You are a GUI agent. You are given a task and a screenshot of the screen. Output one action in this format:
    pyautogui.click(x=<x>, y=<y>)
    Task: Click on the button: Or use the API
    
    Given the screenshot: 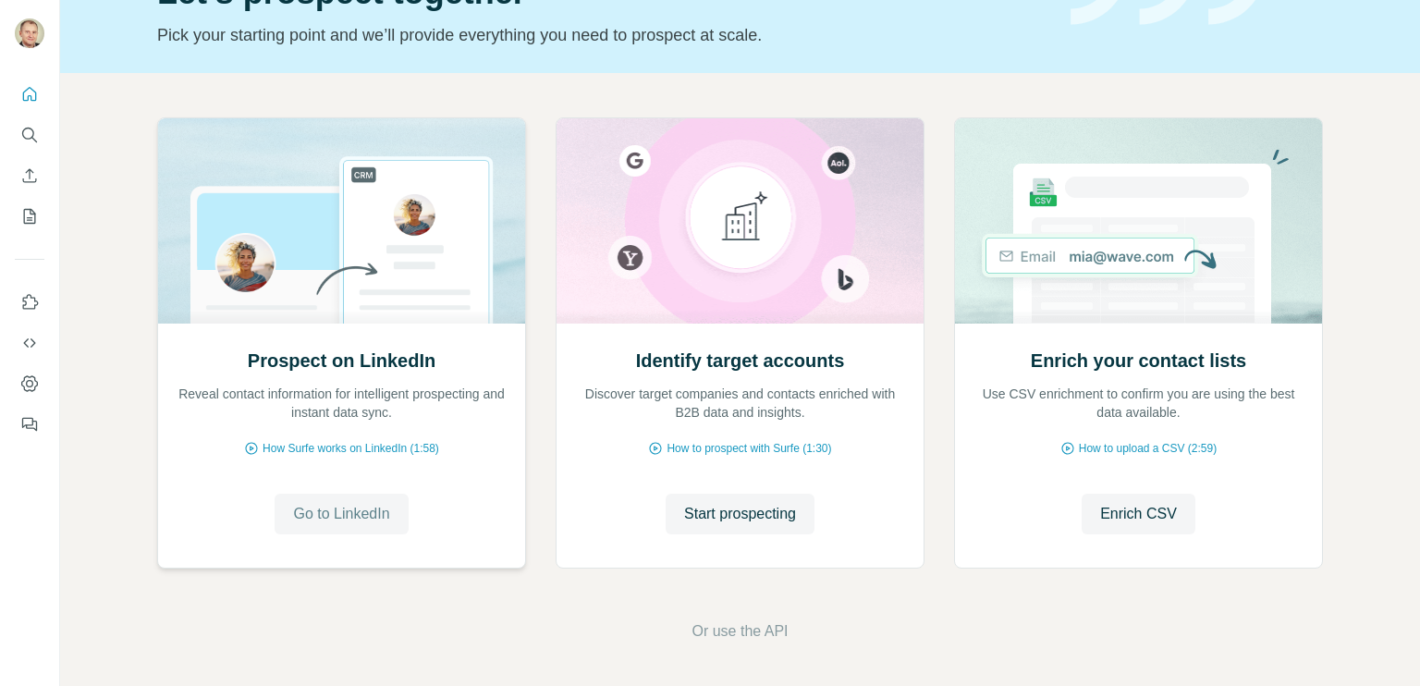 What is the action you would take?
    pyautogui.click(x=739, y=631)
    